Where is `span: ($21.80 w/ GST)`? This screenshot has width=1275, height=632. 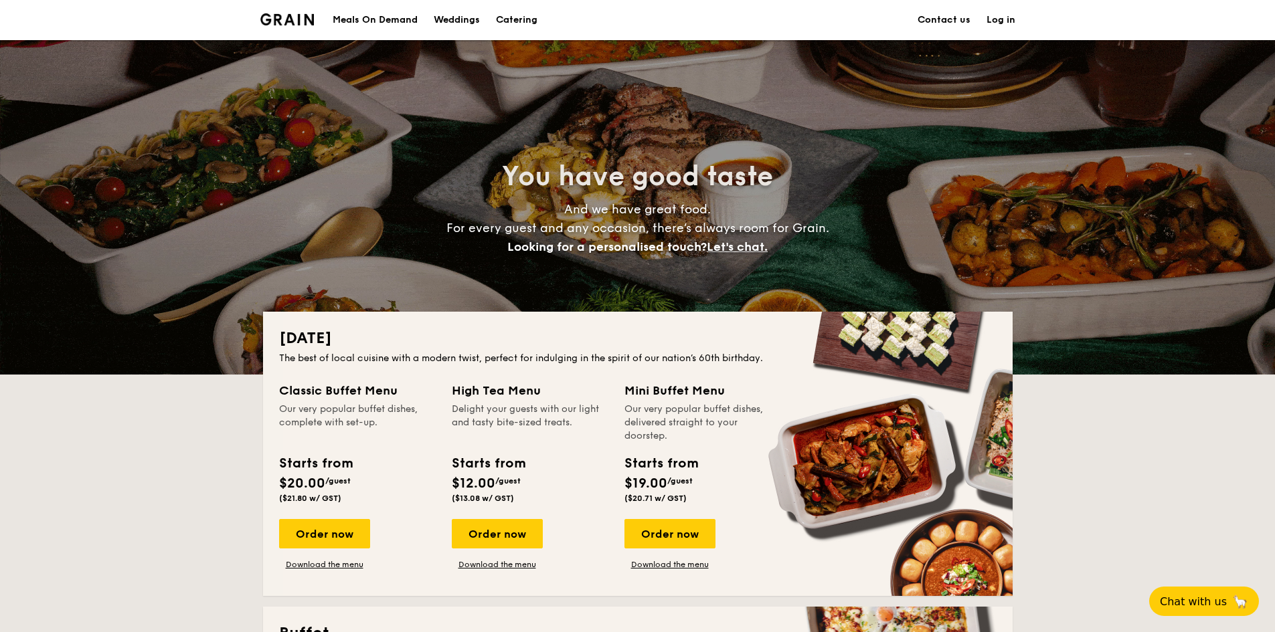
span: ($21.80 w/ GST) is located at coordinates (310, 498).